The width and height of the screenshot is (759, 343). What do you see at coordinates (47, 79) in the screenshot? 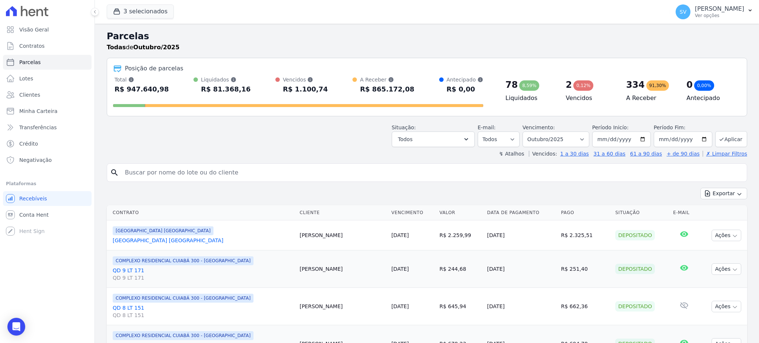
I see `a: Lotes` at bounding box center [47, 79].